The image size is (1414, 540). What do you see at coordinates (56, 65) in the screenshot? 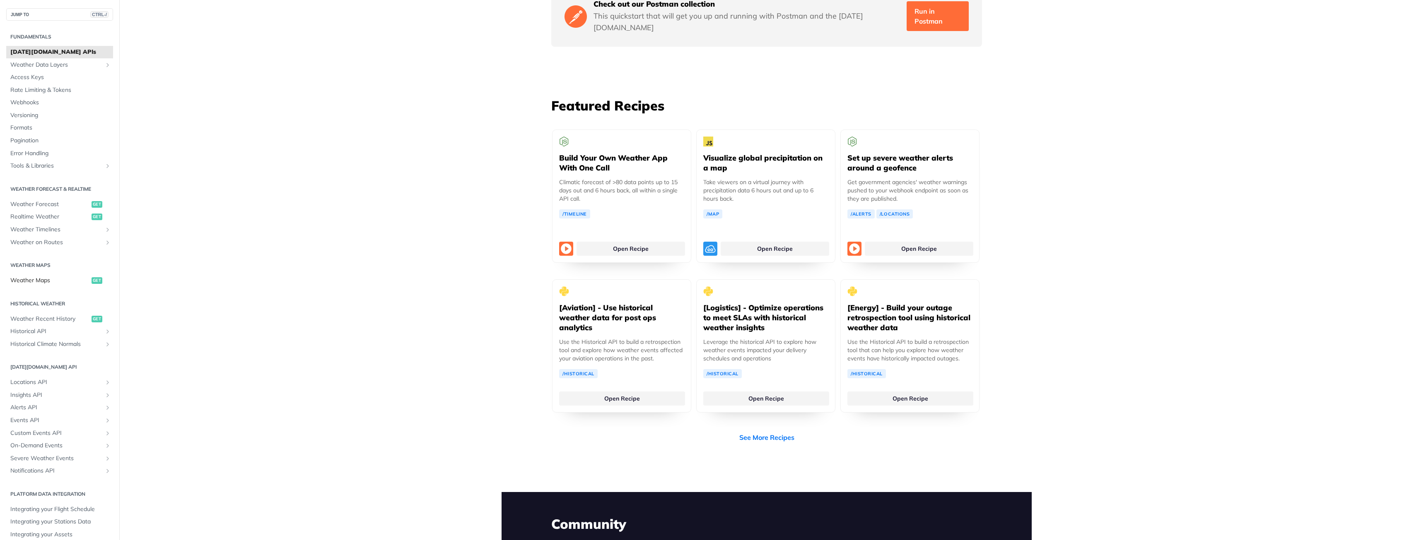
I see `span: Weather Data Layers` at bounding box center [56, 65].